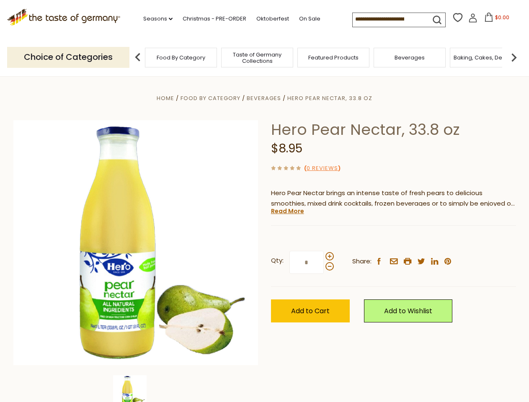  I want to click on span: Hero Pear Nectar, 33.8 oz, so click(330, 98).